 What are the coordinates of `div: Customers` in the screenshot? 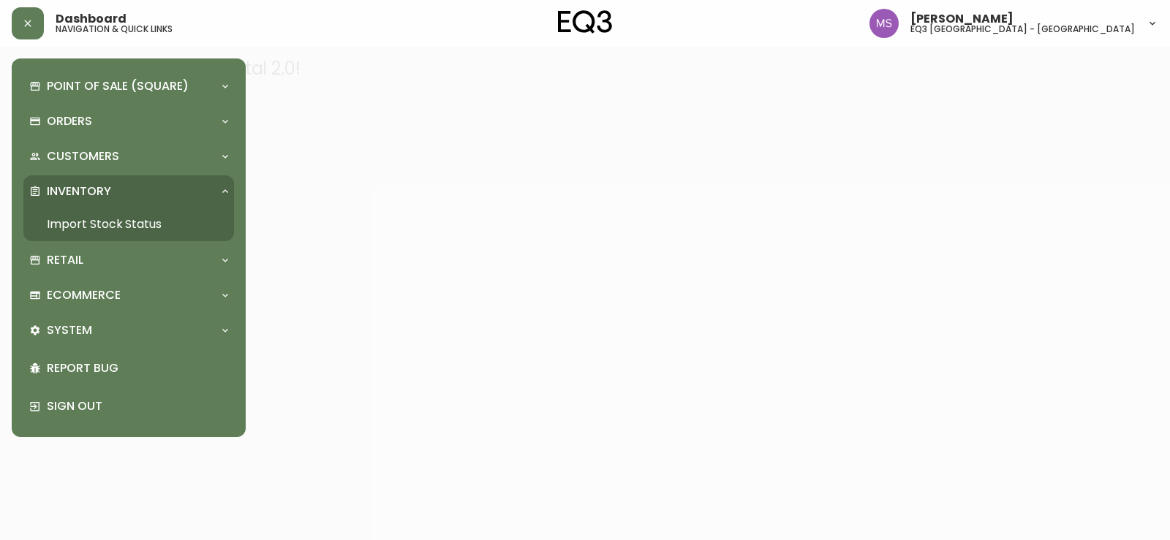 It's located at (129, 156).